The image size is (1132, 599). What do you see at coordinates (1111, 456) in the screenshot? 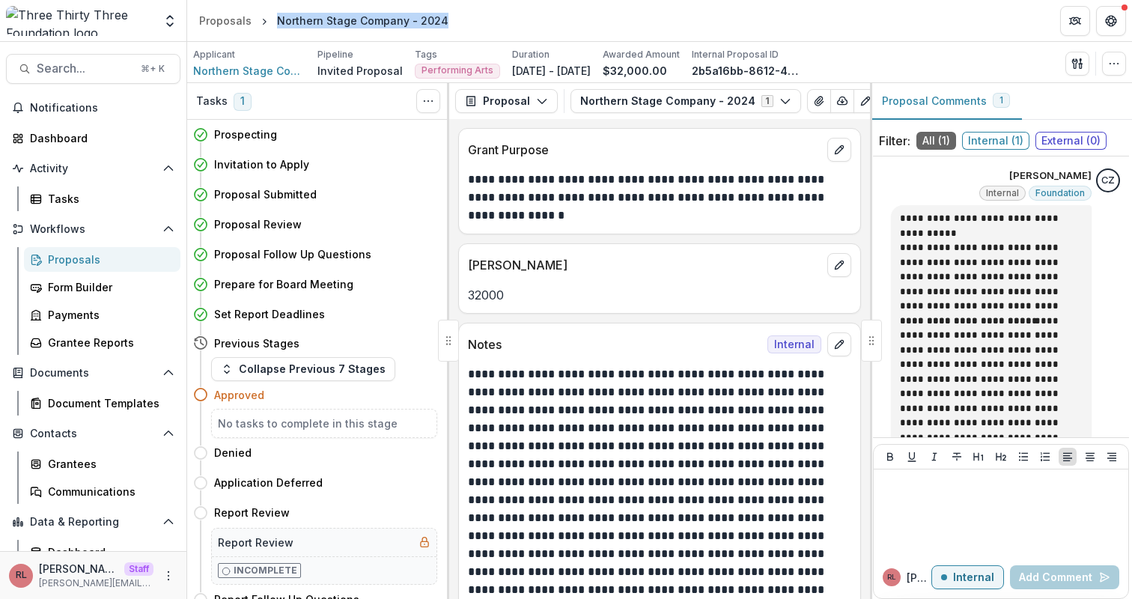
I see `button: Align Right` at bounding box center [1111, 456].